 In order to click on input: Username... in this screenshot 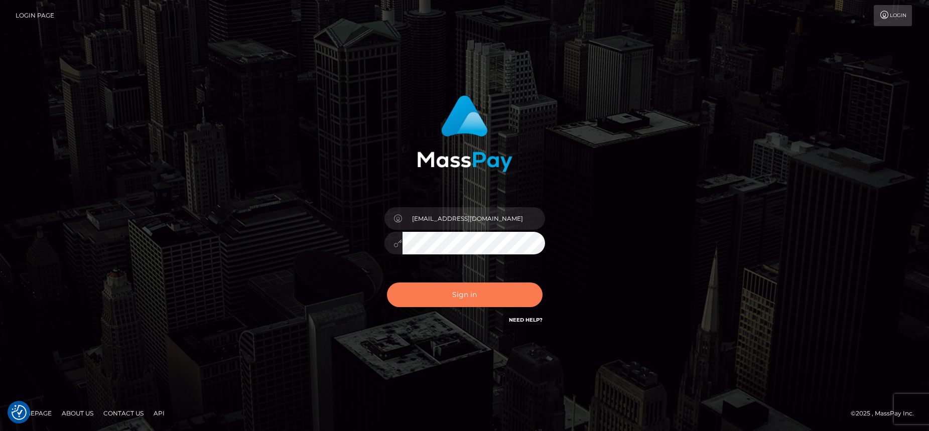, I will do `click(474, 218)`.